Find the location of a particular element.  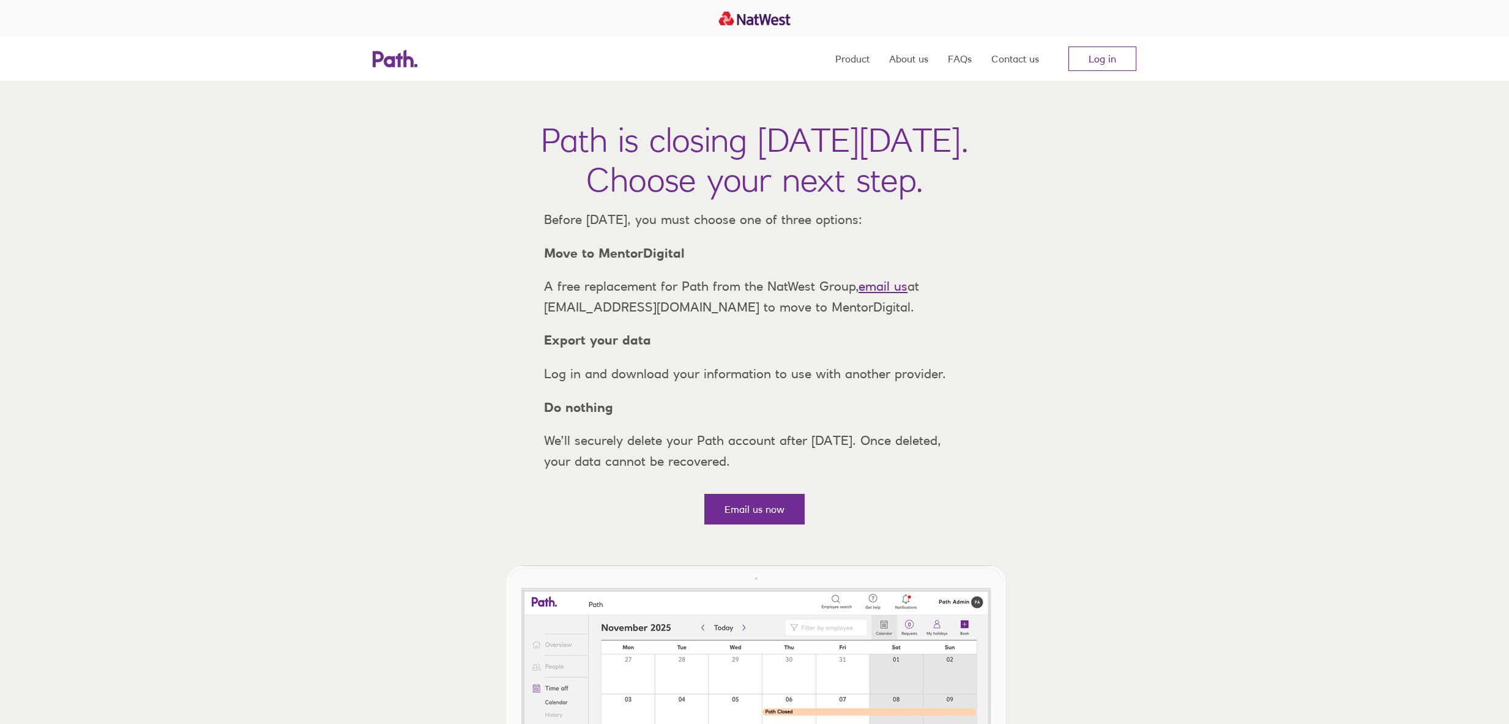

a: Product is located at coordinates (852, 59).